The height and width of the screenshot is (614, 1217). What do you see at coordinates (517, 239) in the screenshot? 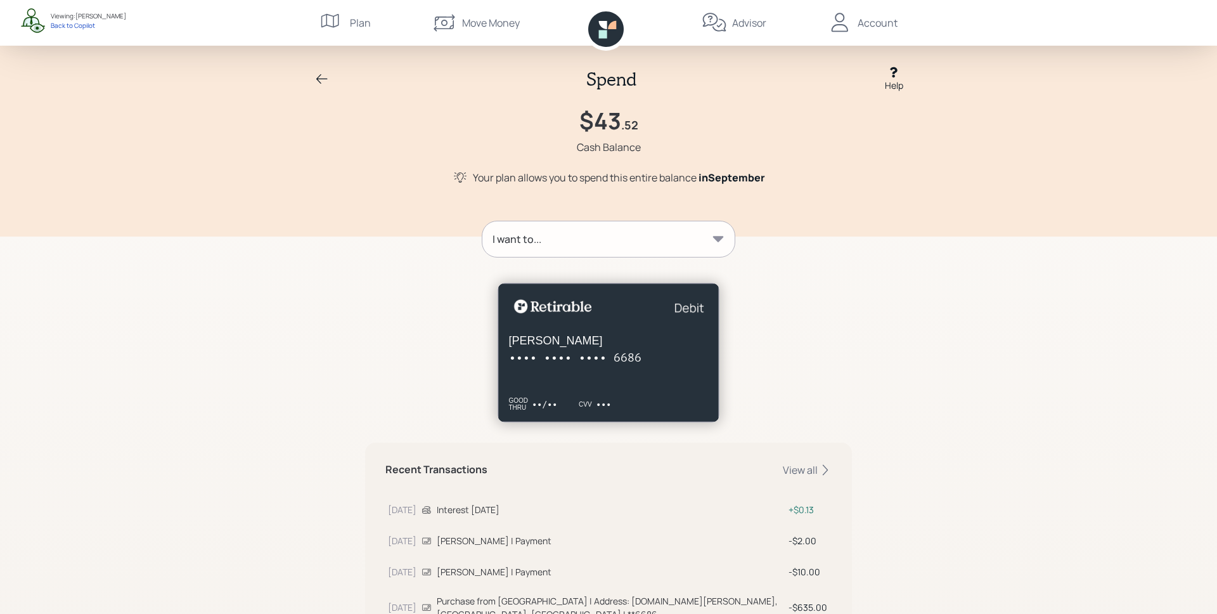
I see `div: I want to...` at bounding box center [517, 239].